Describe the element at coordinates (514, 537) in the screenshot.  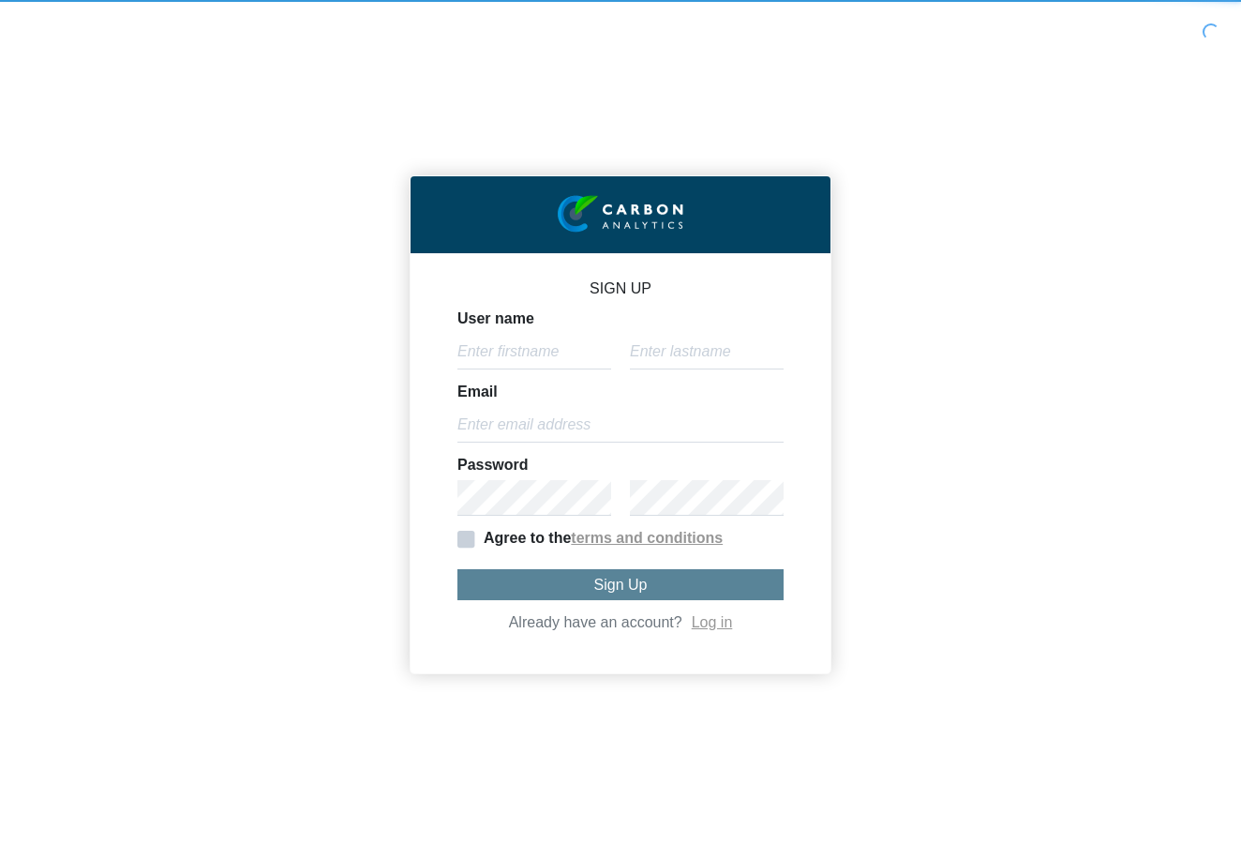
I see `span: Agree to the` at that location.